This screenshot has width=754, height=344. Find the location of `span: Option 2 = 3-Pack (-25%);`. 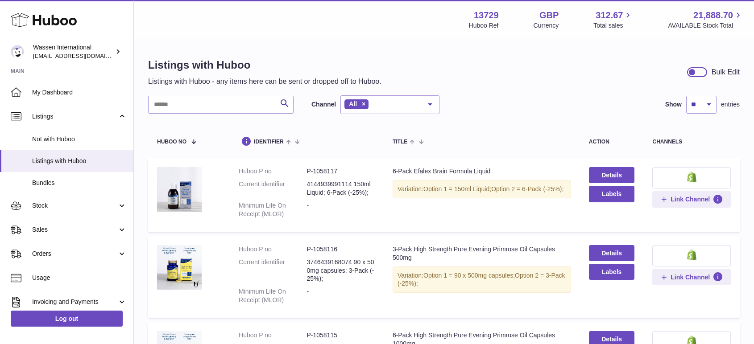

span: Option 2 = 3-Pack (-25%); is located at coordinates (481, 280).